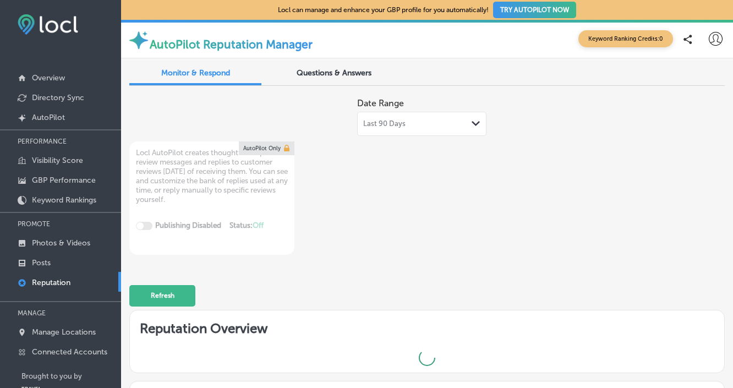 The height and width of the screenshot is (388, 733). I want to click on p: Connected Accounts, so click(69, 352).